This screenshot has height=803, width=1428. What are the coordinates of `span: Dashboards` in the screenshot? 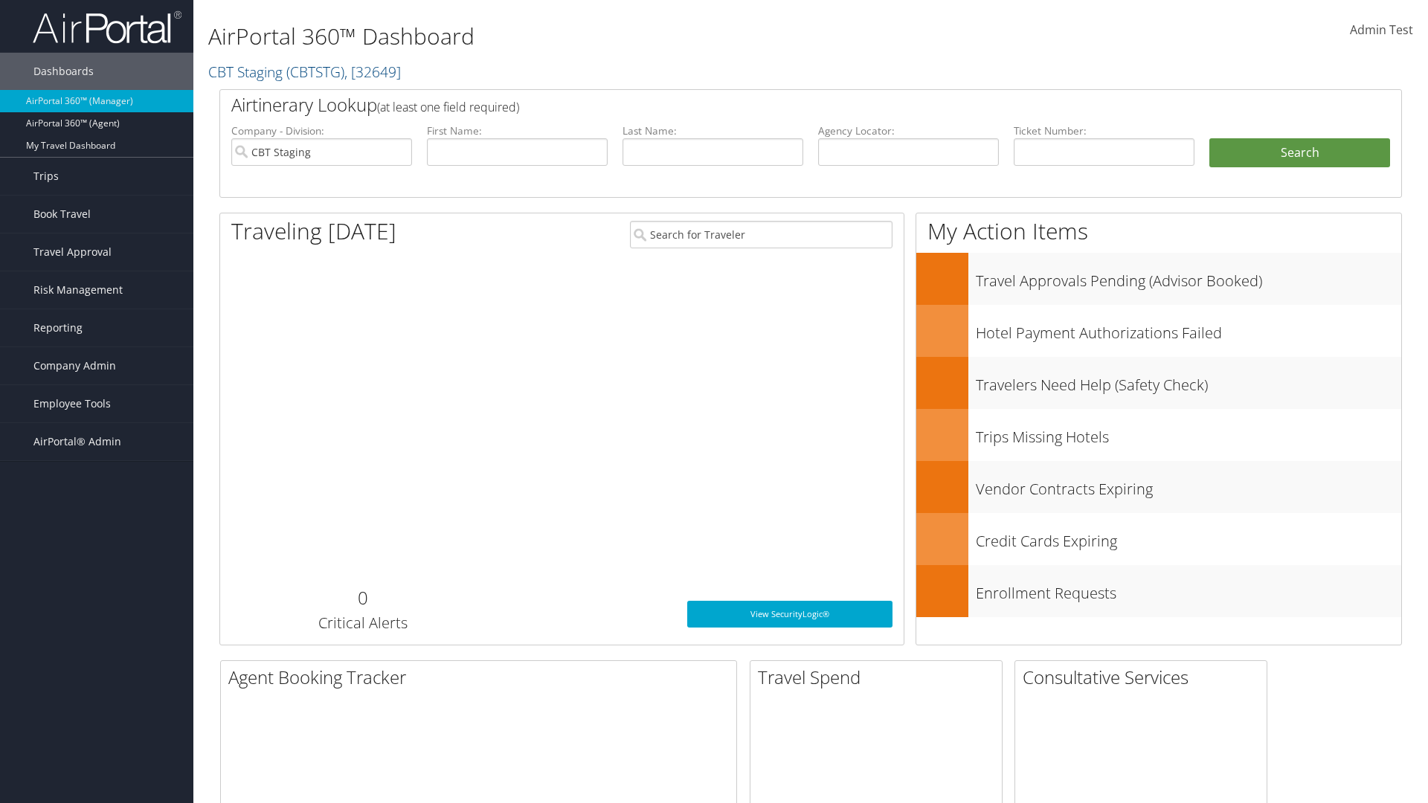 It's located at (63, 71).